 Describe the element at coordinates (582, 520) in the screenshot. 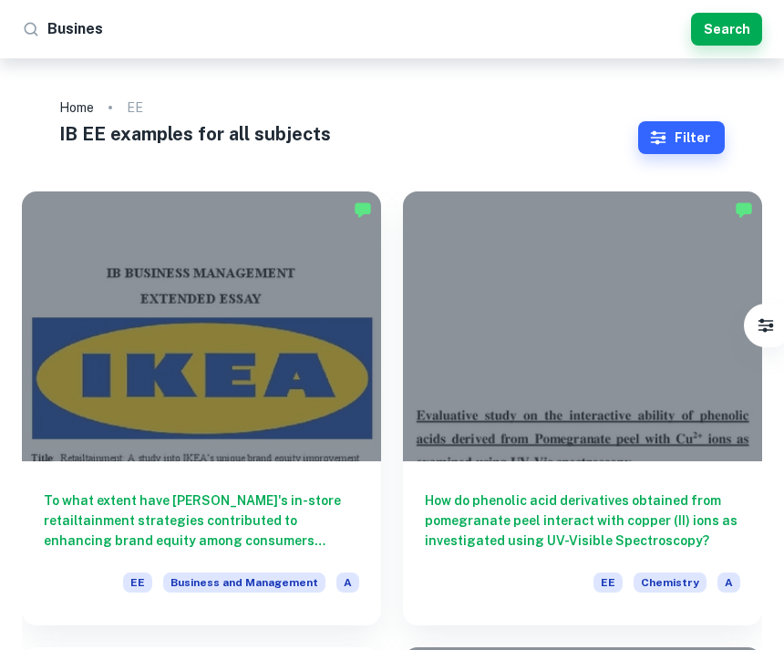

I see `h6: How do phenolic acid derivatives obtained from pomegranate peel interact with copper (II) ions as...` at that location.